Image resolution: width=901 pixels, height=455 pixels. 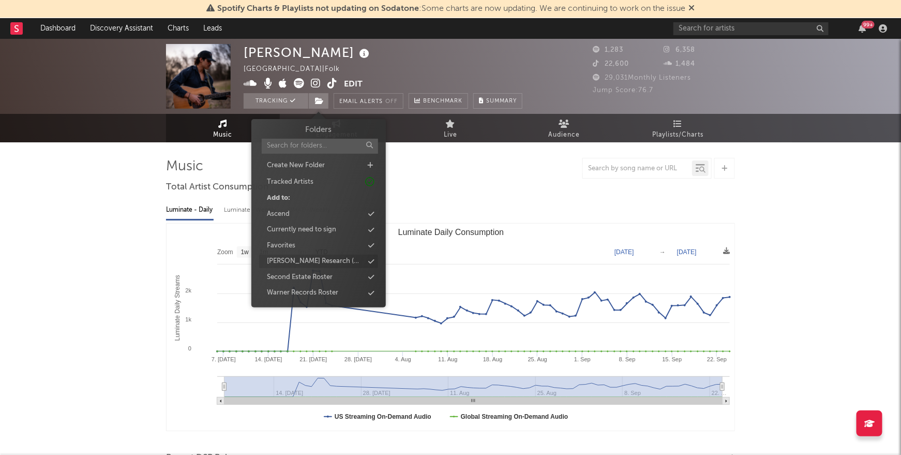 What do you see at coordinates (281, 246) in the screenshot?
I see `div: Favorites` at bounding box center [281, 246].